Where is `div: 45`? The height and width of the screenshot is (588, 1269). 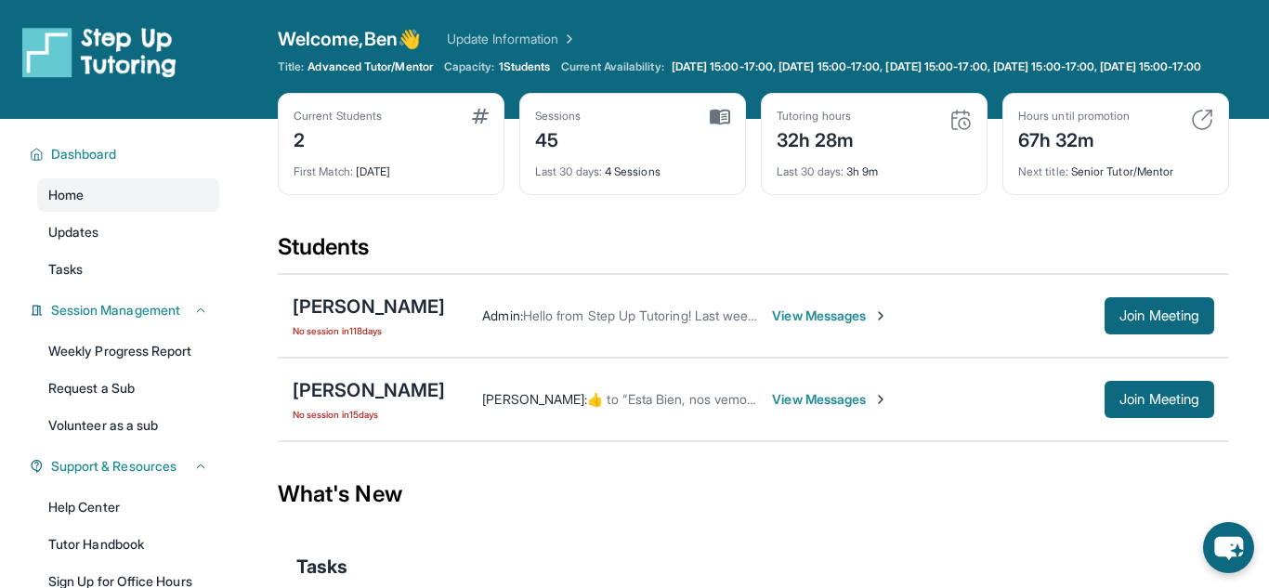 div: 45 is located at coordinates (558, 138).